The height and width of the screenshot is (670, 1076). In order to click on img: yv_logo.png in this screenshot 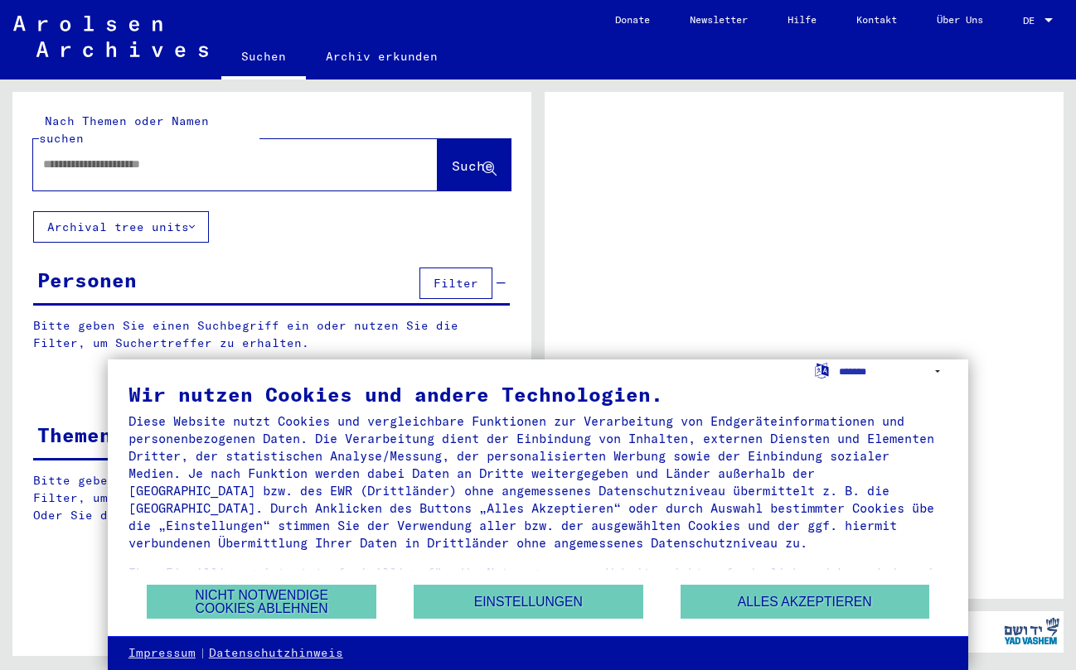, I will do `click(1031, 631)`.